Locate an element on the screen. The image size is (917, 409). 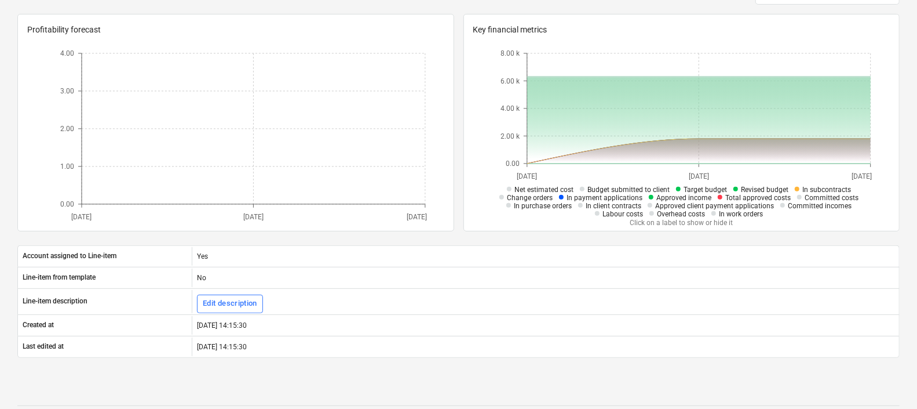
div: Yes is located at coordinates (545, 256).